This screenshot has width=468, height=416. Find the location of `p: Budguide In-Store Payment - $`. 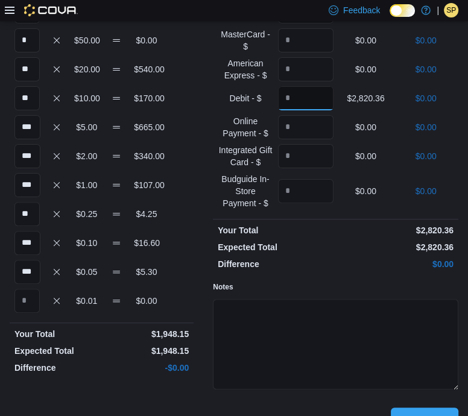

p: Budguide In-Store Payment - $ is located at coordinates (245, 191).